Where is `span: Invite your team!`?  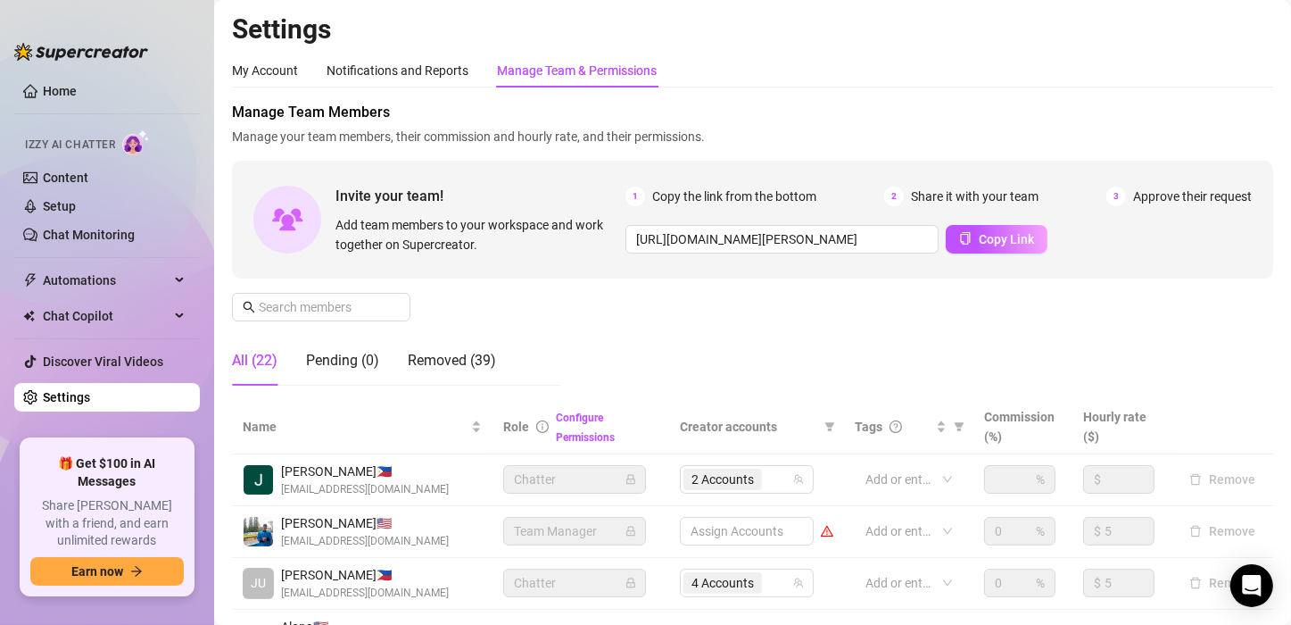
span: Invite your team! is located at coordinates (480, 195).